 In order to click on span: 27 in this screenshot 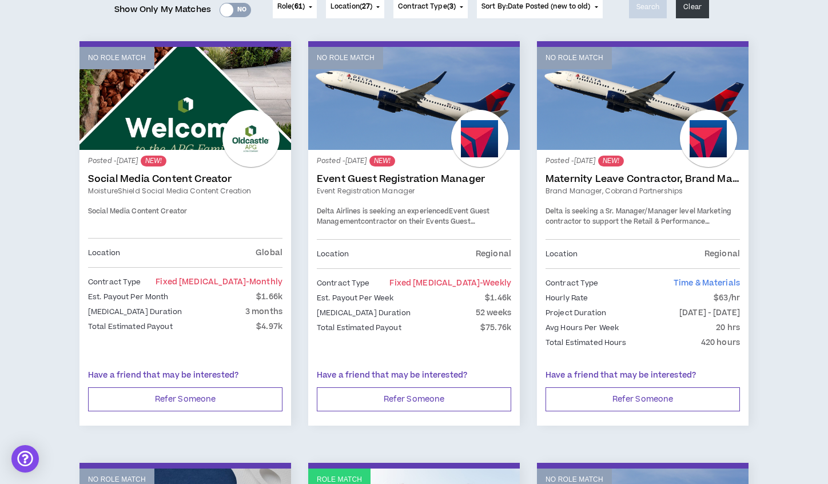, I will do `click(366, 6)`.